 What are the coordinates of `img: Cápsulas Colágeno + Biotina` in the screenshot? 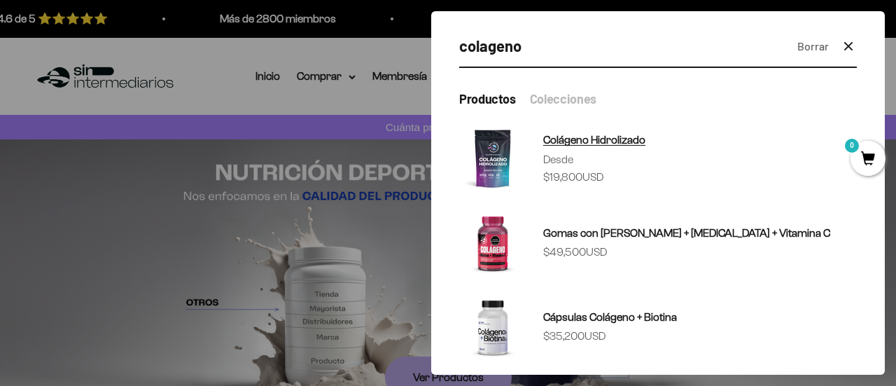 It's located at (493, 326).